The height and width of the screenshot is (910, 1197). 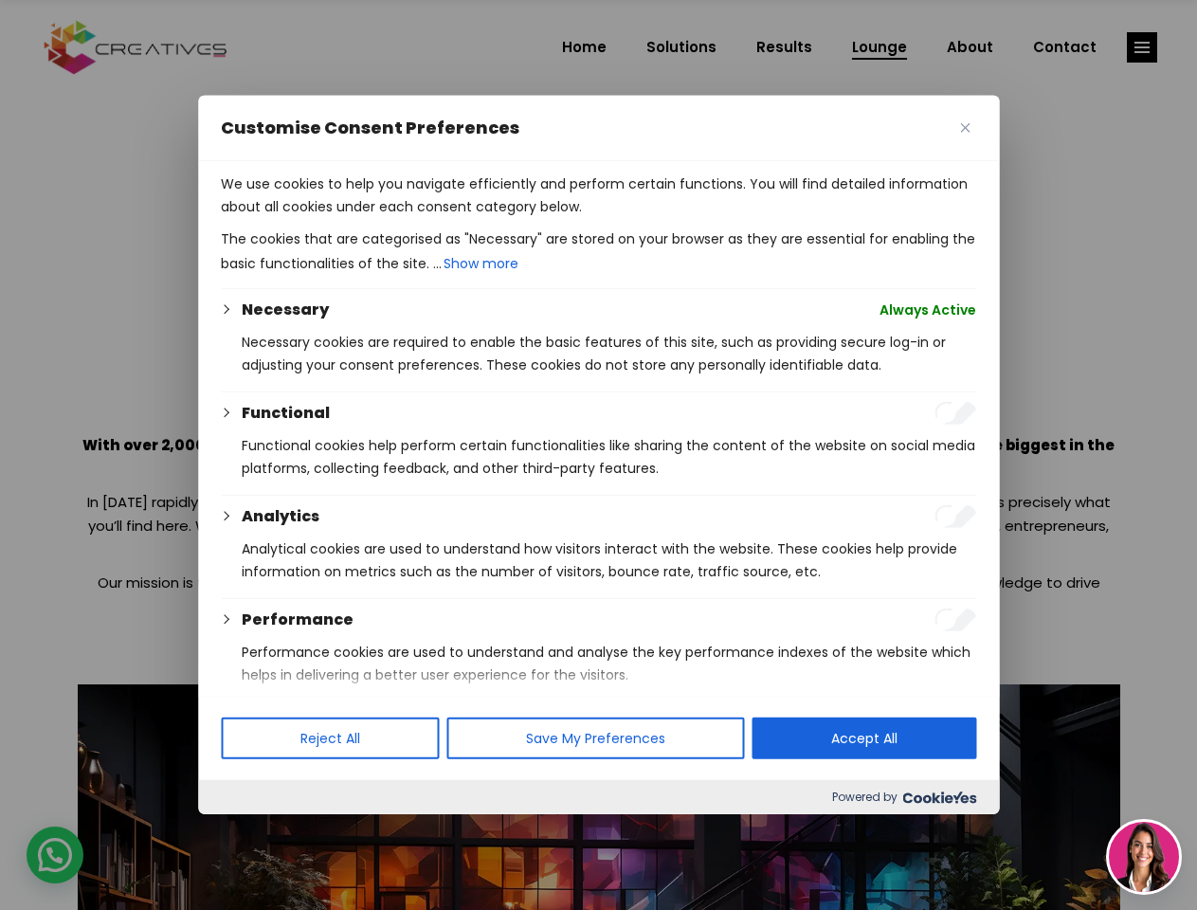 I want to click on div: Powered by, so click(x=598, y=797).